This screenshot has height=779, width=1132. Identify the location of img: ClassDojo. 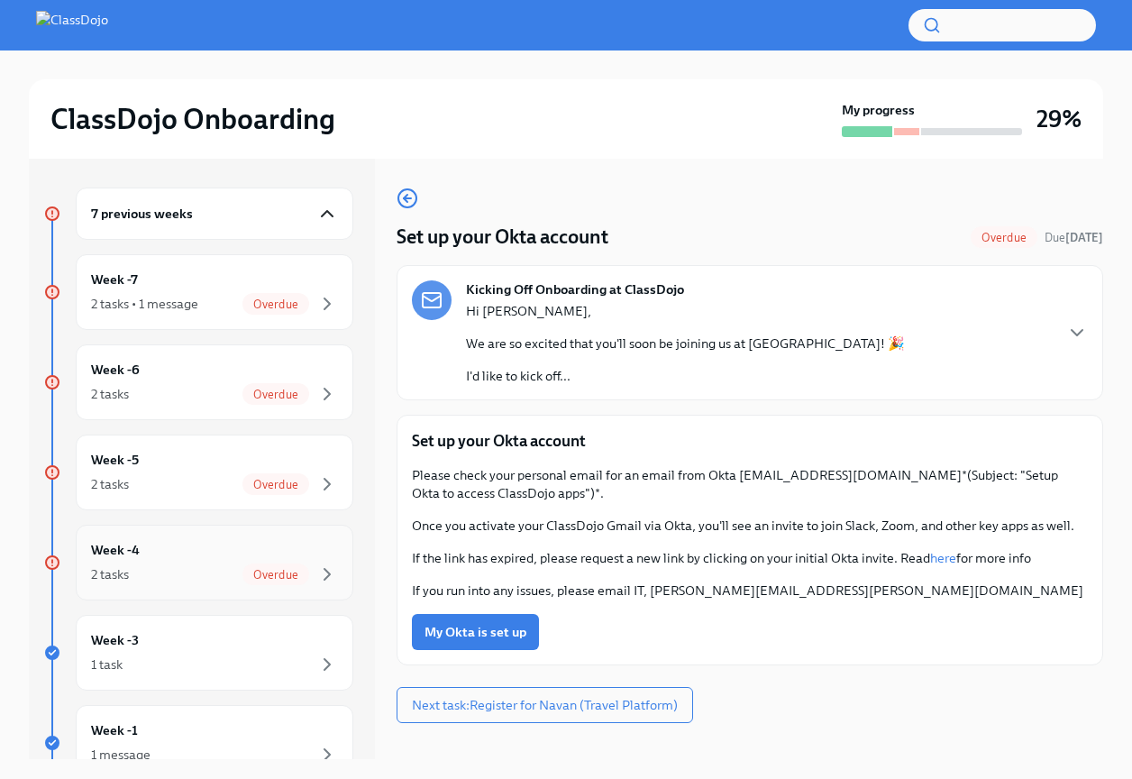
(72, 25).